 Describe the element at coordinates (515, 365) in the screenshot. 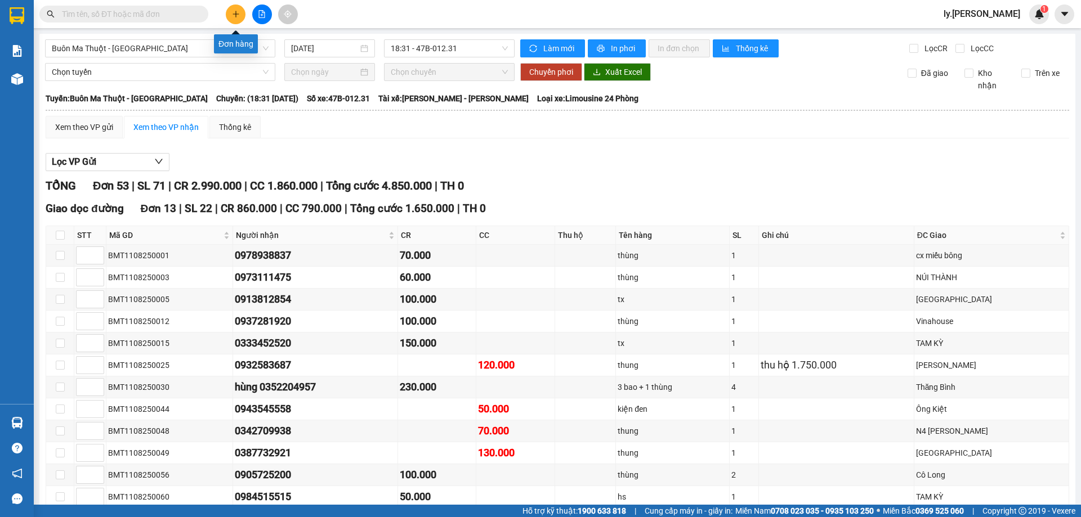

I see `div: 120.000` at that location.